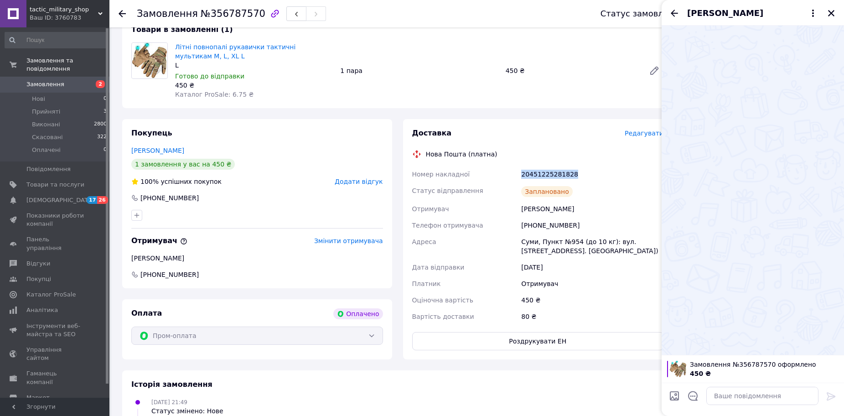 Image resolution: width=844 pixels, height=416 pixels. What do you see at coordinates (47, 137) in the screenshot?
I see `span: Скасовані` at bounding box center [47, 137].